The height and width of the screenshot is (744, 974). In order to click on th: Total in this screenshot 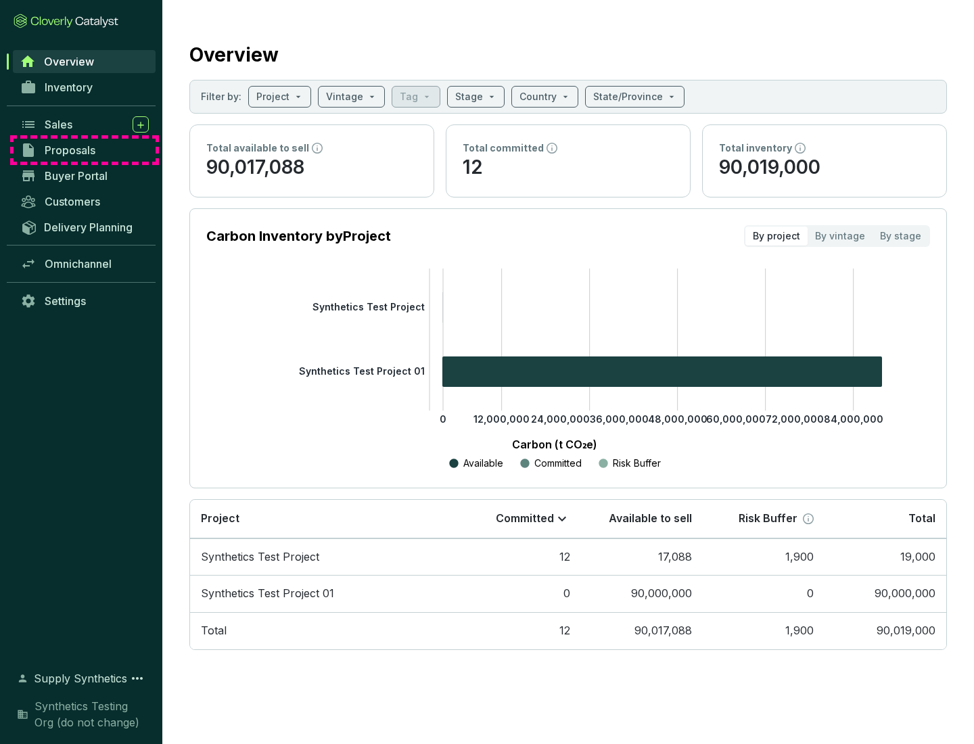, I will do `click(886, 519)`.